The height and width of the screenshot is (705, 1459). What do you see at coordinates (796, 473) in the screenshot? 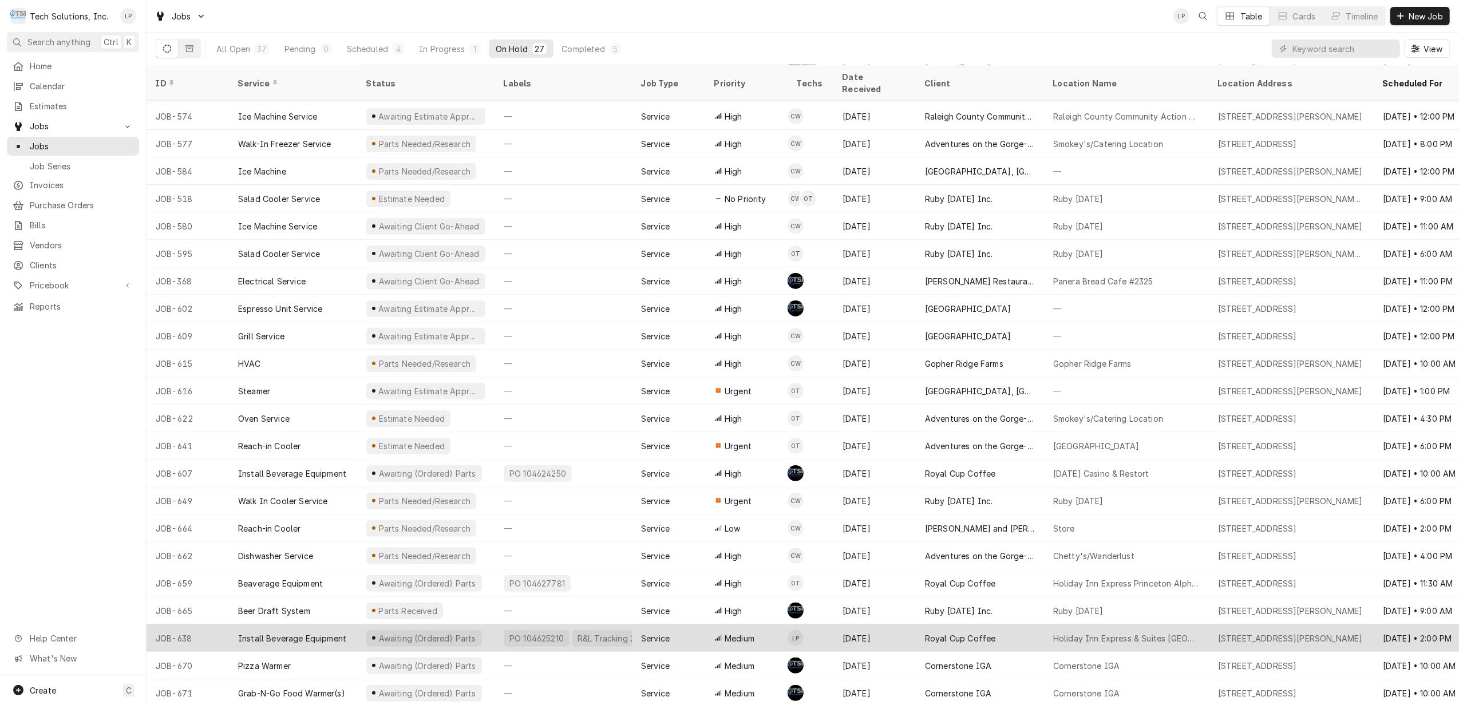
I see `div: AF` at bounding box center [796, 473].